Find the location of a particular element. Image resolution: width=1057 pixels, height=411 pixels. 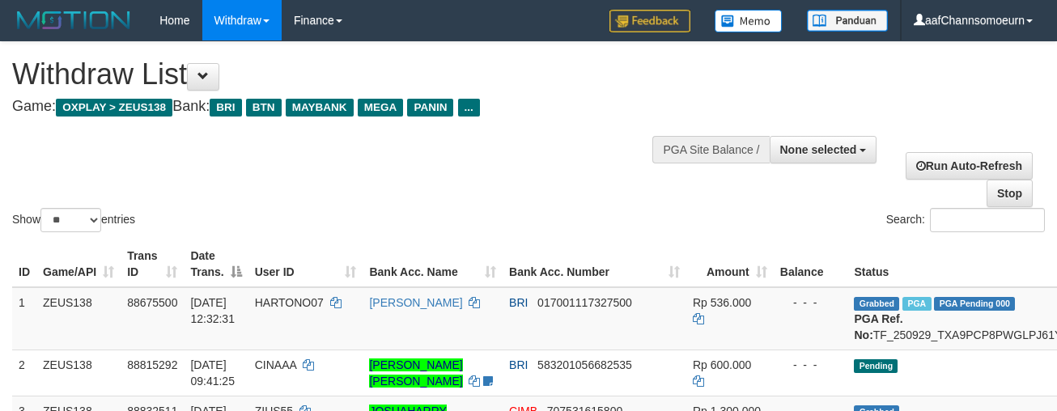

select: Showentries is located at coordinates (70, 220).